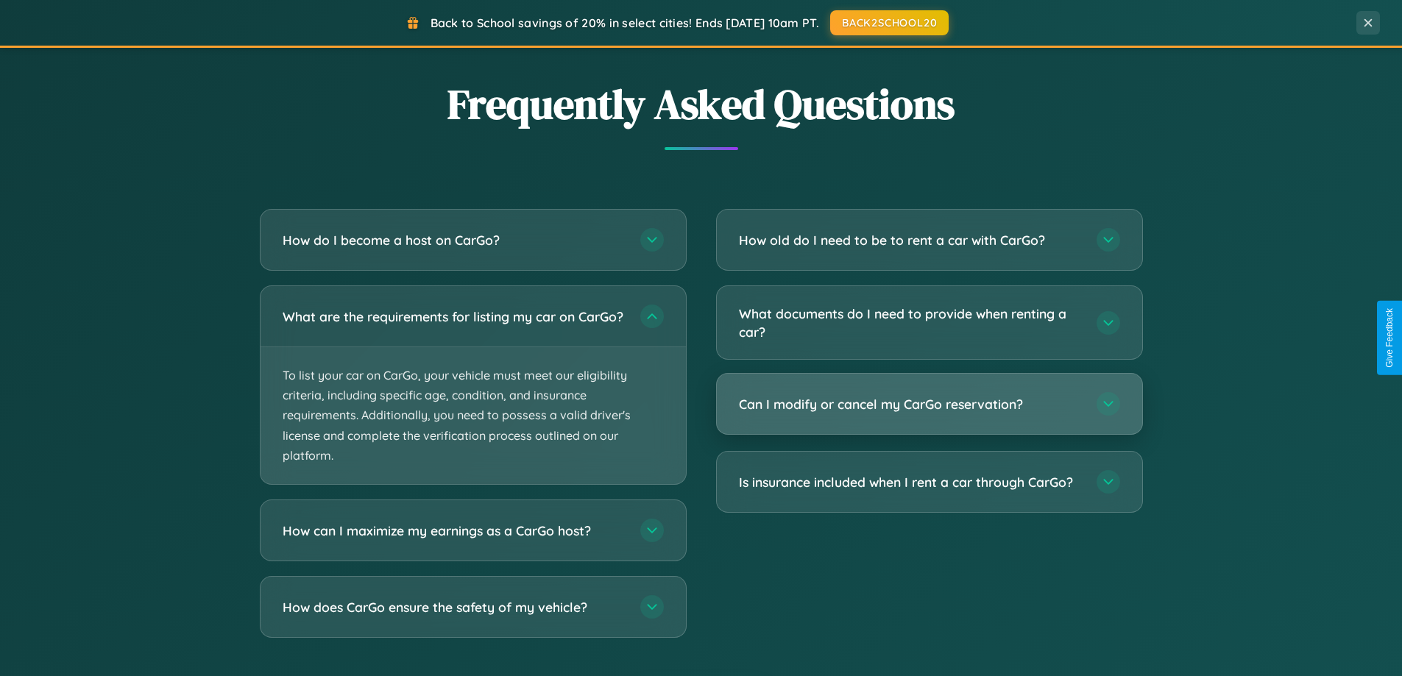 Image resolution: width=1402 pixels, height=676 pixels. I want to click on button: BACK2SCHOOL20, so click(889, 23).